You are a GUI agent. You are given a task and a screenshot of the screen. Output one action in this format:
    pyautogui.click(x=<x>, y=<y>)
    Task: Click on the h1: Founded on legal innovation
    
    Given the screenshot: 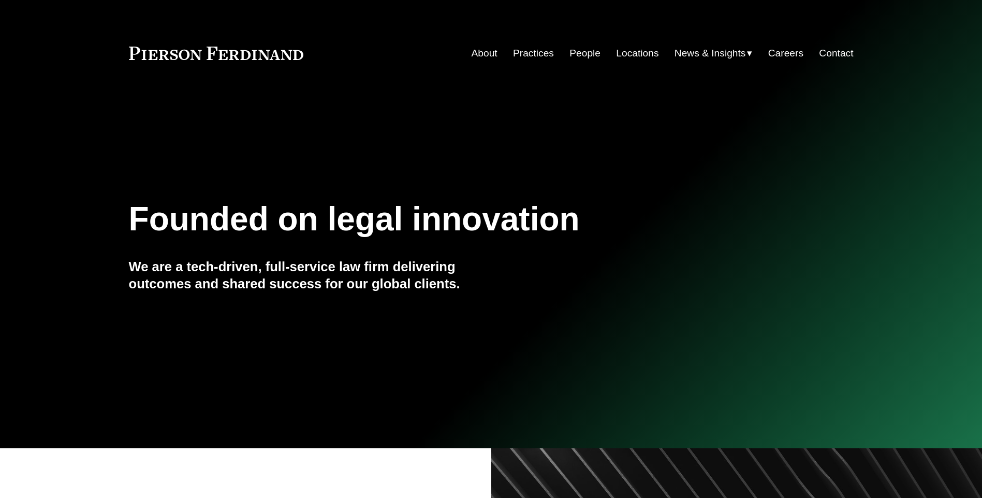 What is the action you would take?
    pyautogui.click(x=431, y=219)
    